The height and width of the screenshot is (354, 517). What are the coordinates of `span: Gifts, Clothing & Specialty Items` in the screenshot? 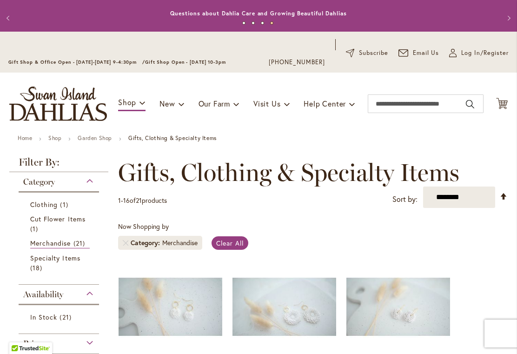 It's located at (289, 173).